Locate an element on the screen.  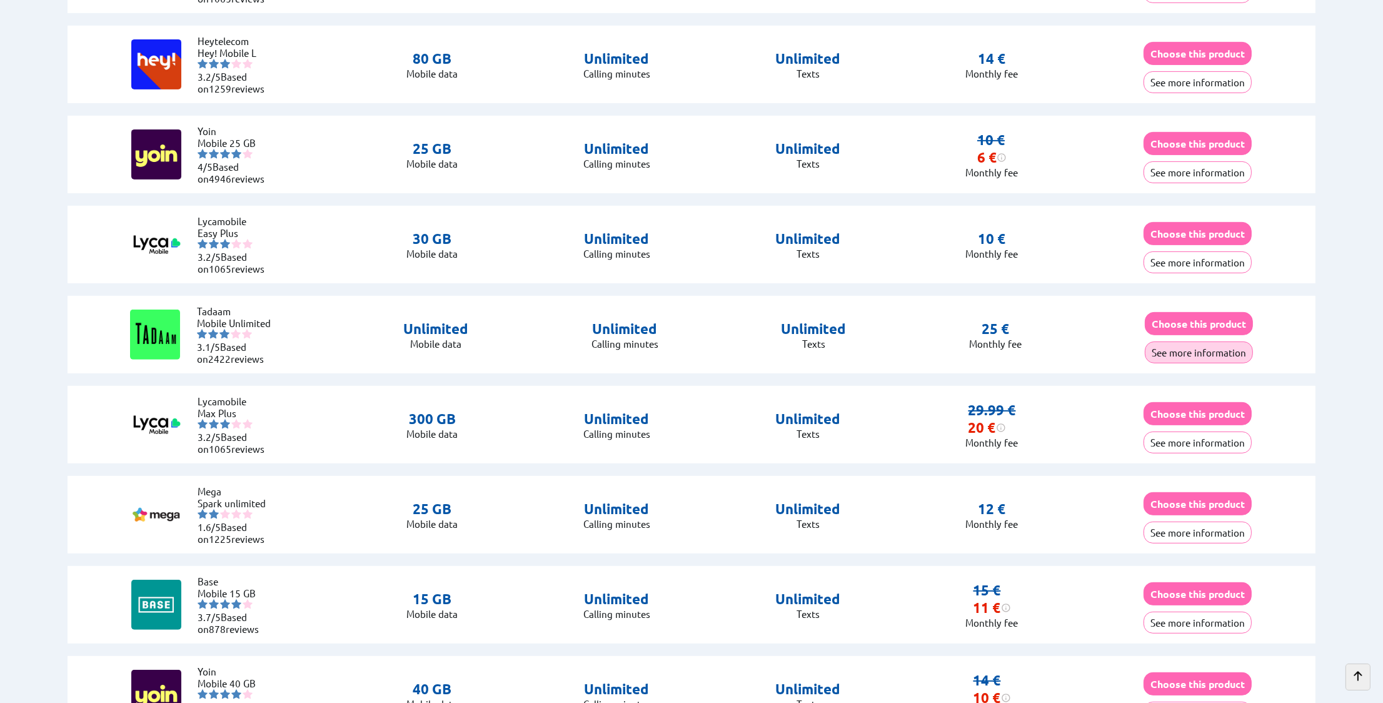
p: 80 GB is located at coordinates (432, 59).